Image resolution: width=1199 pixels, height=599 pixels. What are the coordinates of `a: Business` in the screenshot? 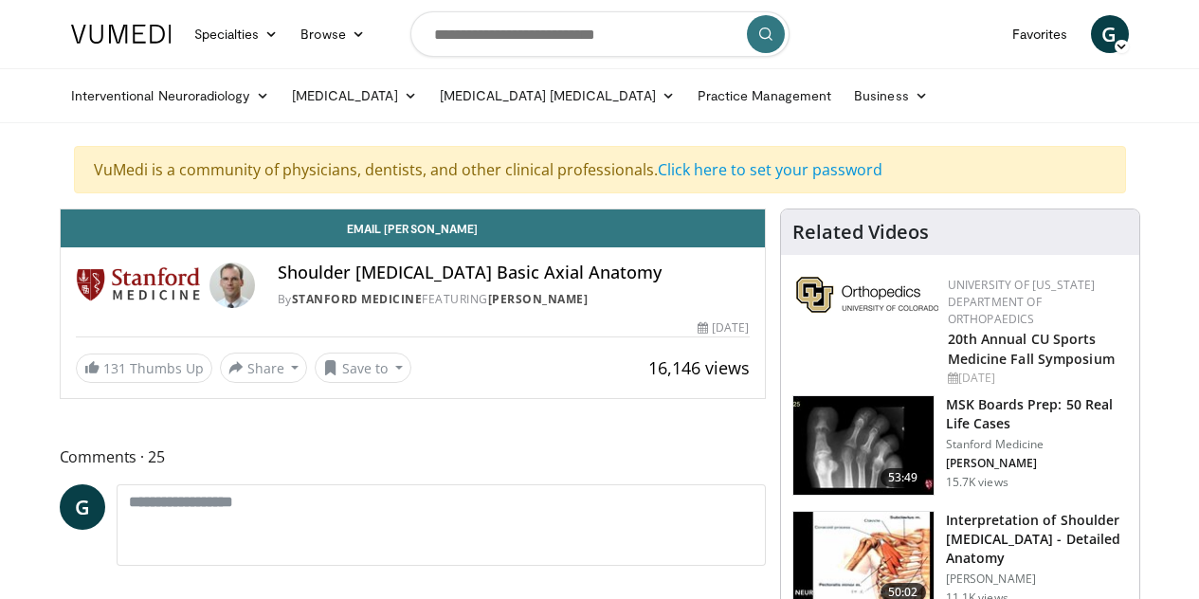 It's located at (891, 96).